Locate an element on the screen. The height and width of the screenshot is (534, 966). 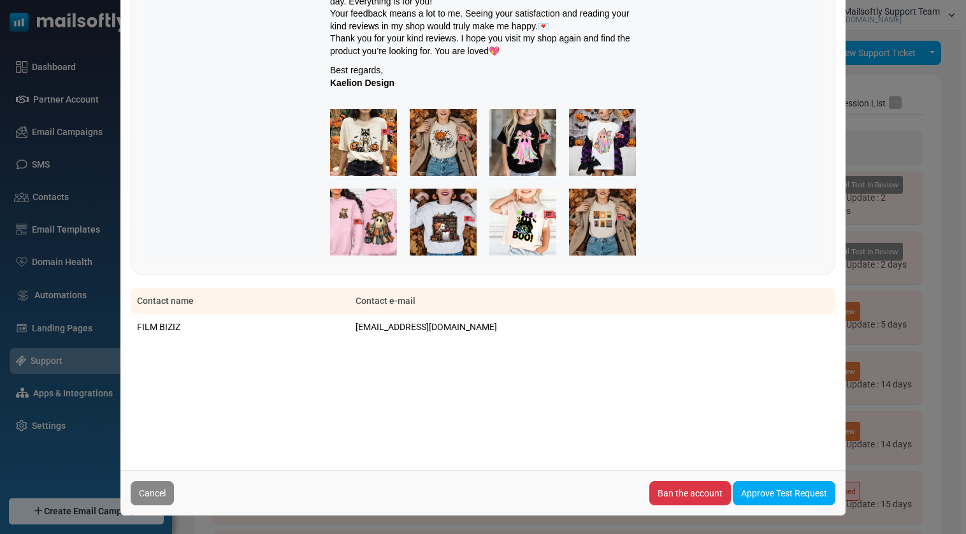
td: FILM BIZIZ is located at coordinates (240, 327).